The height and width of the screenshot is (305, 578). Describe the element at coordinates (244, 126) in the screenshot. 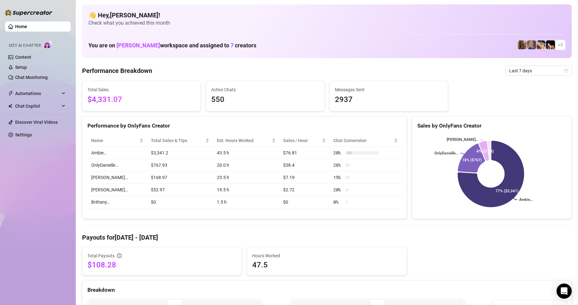

I see `div: Performance by OnlyFans Creator` at that location.